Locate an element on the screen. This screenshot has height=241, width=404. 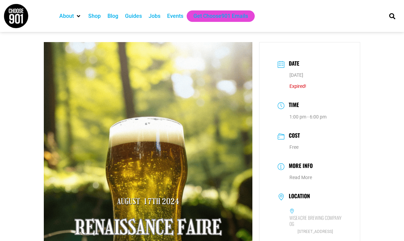
div: Guides is located at coordinates (133, 16).